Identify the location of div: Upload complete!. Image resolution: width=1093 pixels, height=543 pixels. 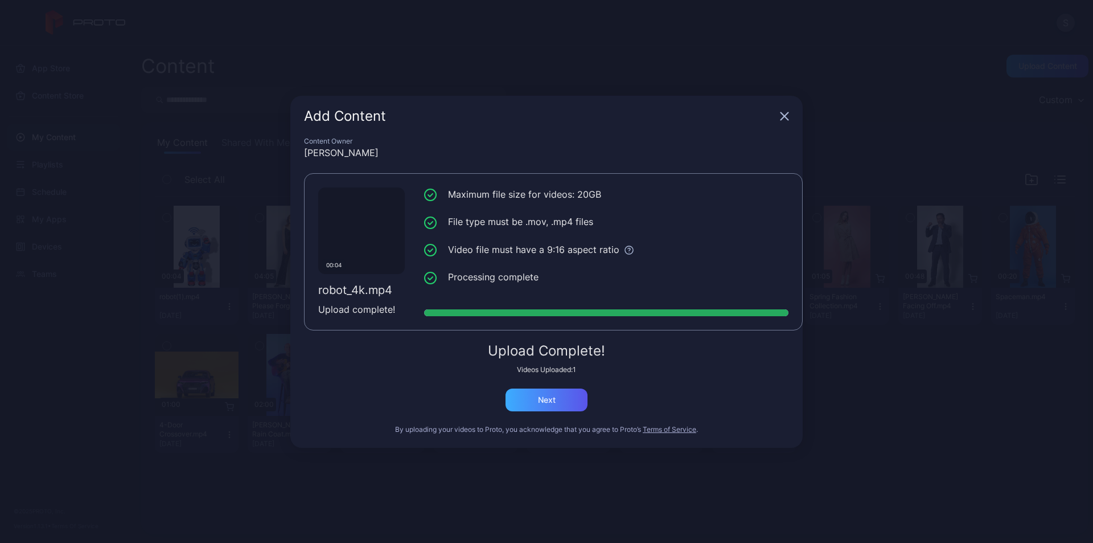
(362, 309).